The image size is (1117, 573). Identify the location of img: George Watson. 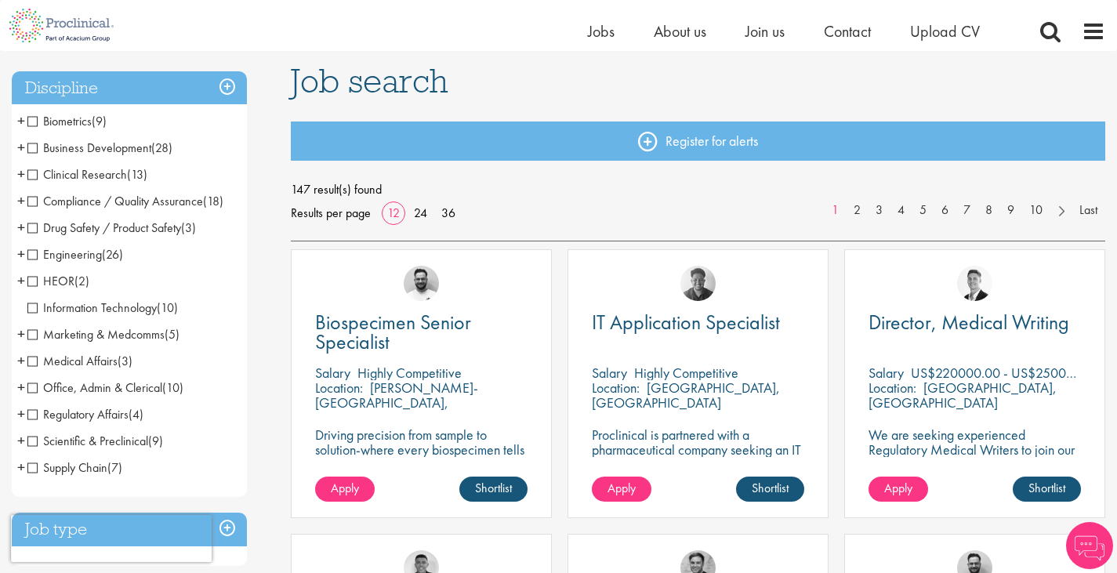
(974, 283).